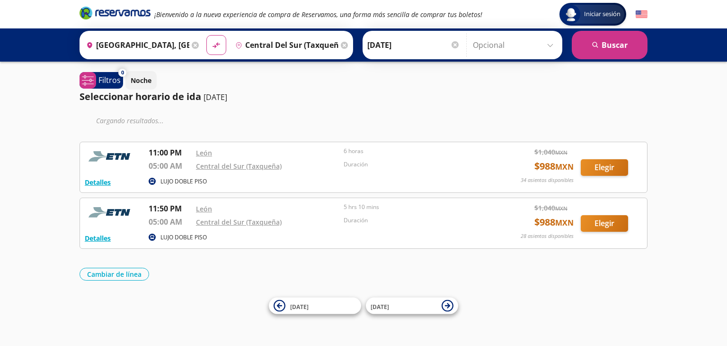 Image resolution: width=727 pixels, height=346 pixels. Describe the element at coordinates (114, 274) in the screenshot. I see `button: Cambiar de línea` at that location.